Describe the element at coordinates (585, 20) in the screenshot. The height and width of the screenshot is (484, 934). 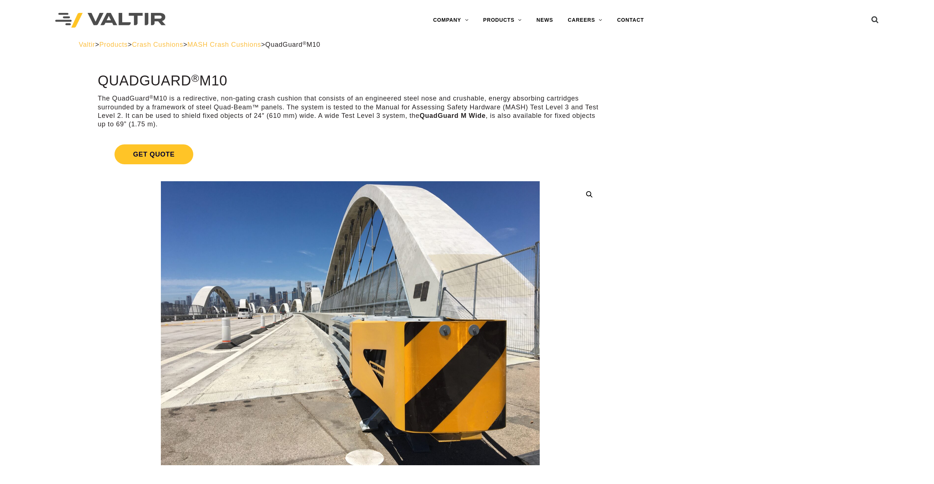
I see `a: CAREERS` at that location.